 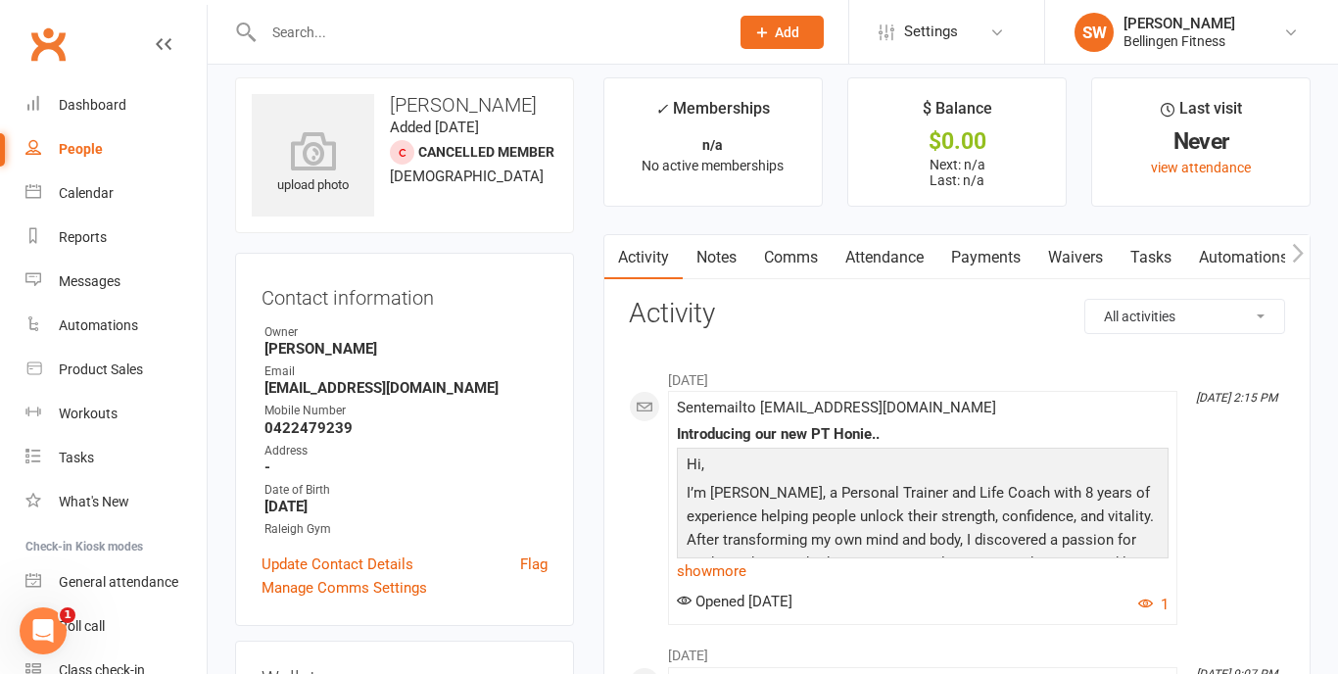 What do you see at coordinates (782, 32) in the screenshot?
I see `button: Add` at bounding box center [782, 32].